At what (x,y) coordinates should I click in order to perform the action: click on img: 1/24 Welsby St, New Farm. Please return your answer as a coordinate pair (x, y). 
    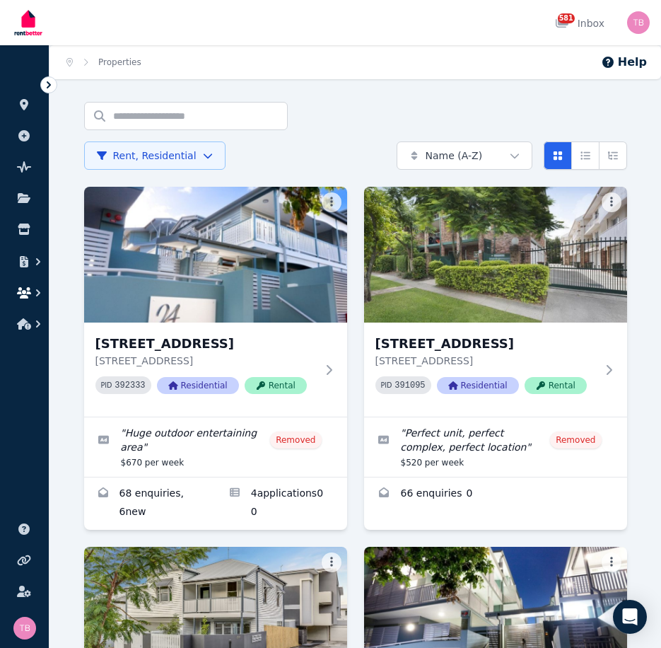
    Looking at the image, I should click on (216, 255).